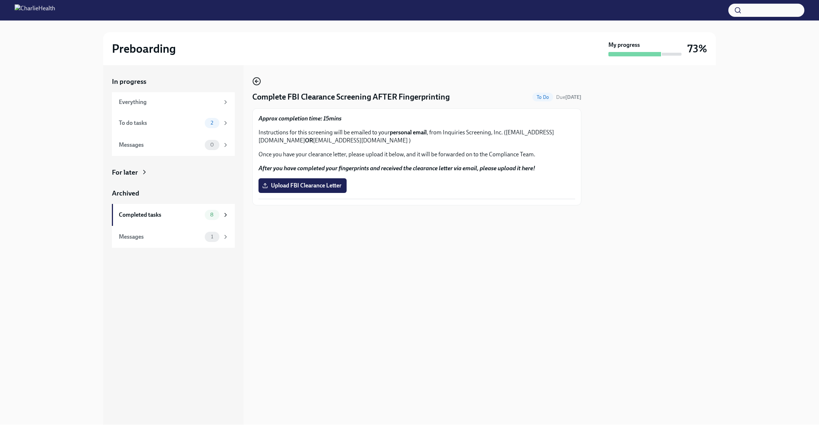 Image resolution: width=819 pixels, height=432 pixels. What do you see at coordinates (212, 214) in the screenshot?
I see `span: 8` at bounding box center [212, 214].